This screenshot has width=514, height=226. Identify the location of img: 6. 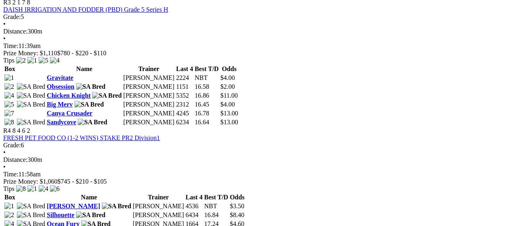
(55, 189).